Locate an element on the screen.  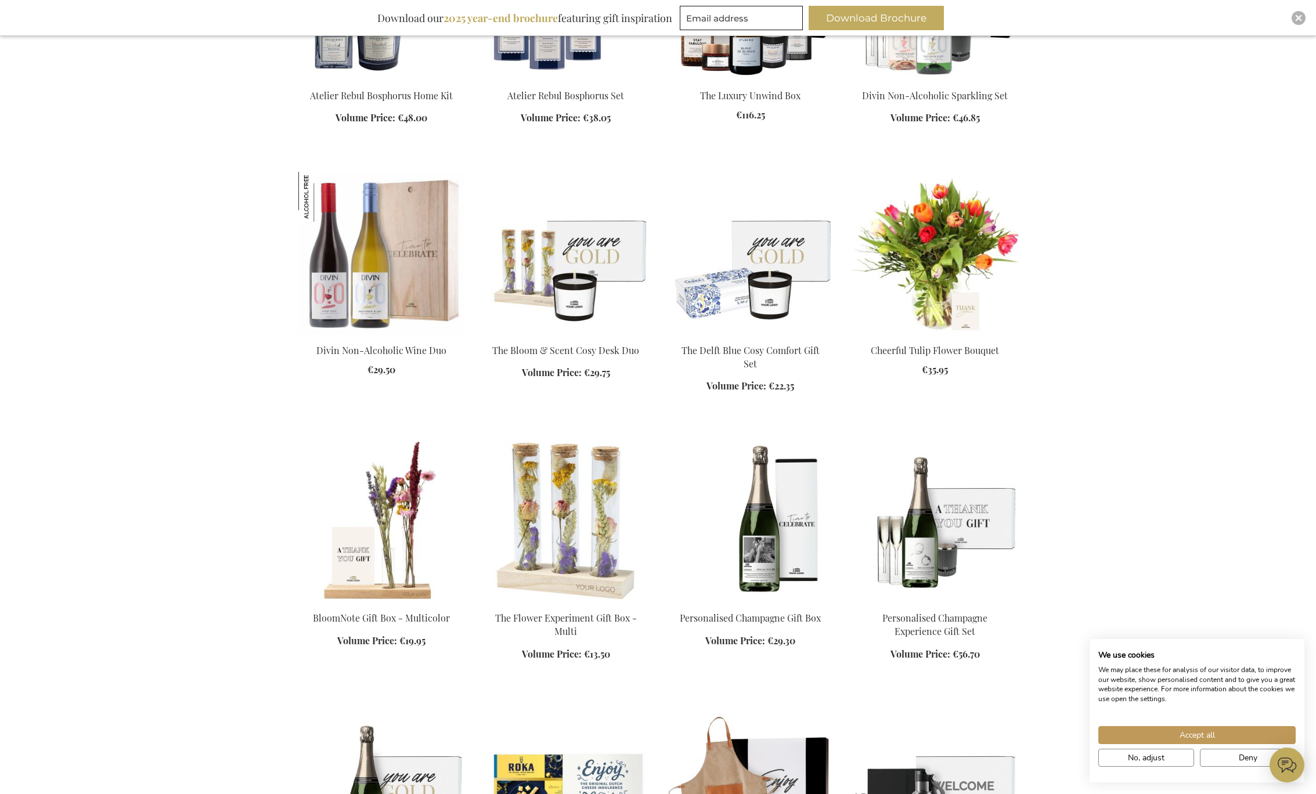
span: €48.00 is located at coordinates (412, 117).